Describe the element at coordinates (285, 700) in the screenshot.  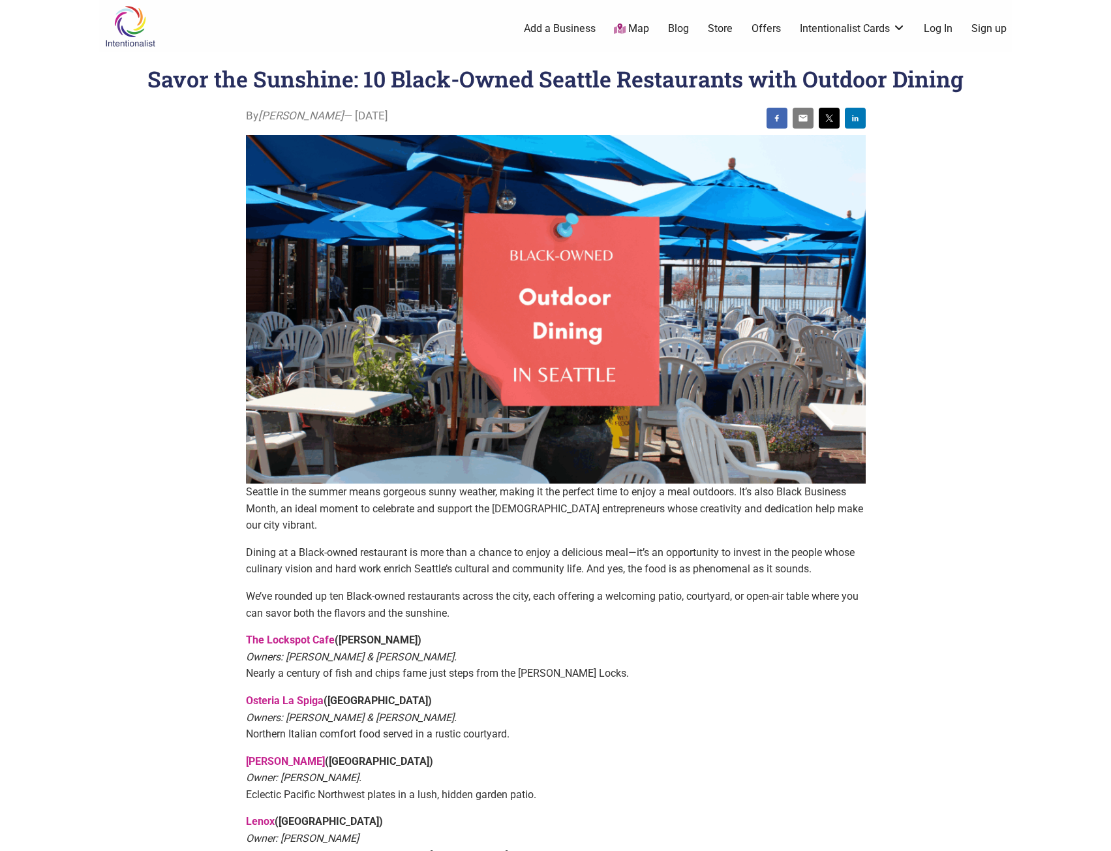
I see `a: Osteria La Spiga` at that location.